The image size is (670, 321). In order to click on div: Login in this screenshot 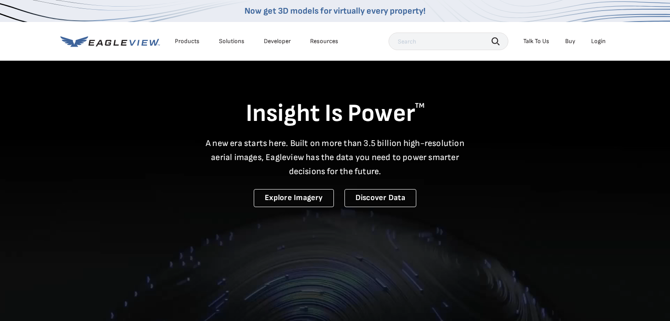, I will do `click(598, 41)`.